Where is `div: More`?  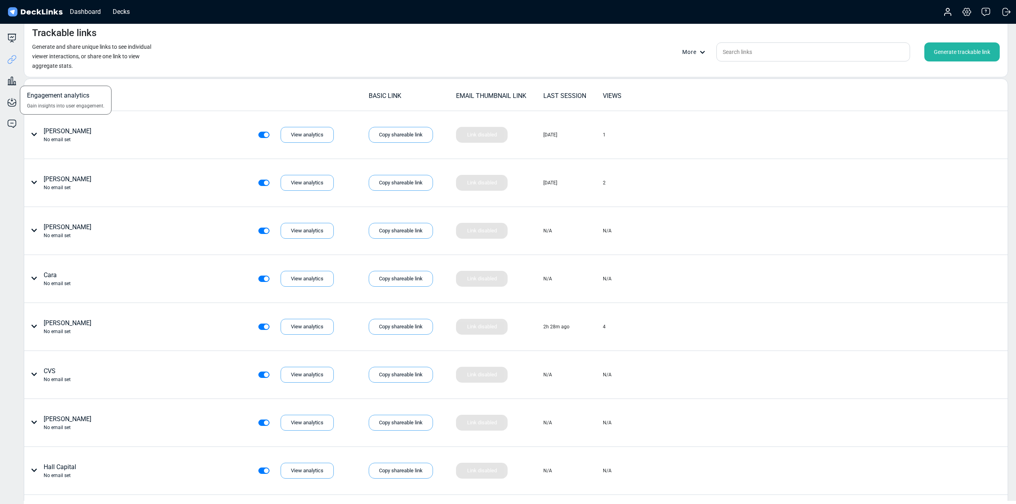
div: More is located at coordinates (696, 52).